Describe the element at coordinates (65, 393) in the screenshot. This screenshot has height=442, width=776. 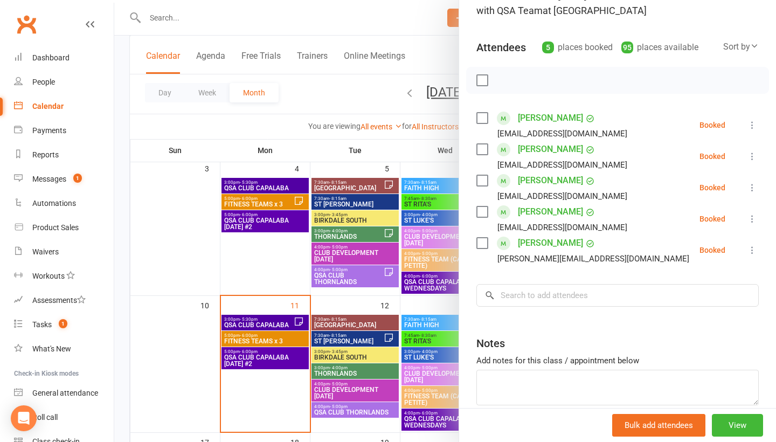
I see `div: General attendance` at that location.